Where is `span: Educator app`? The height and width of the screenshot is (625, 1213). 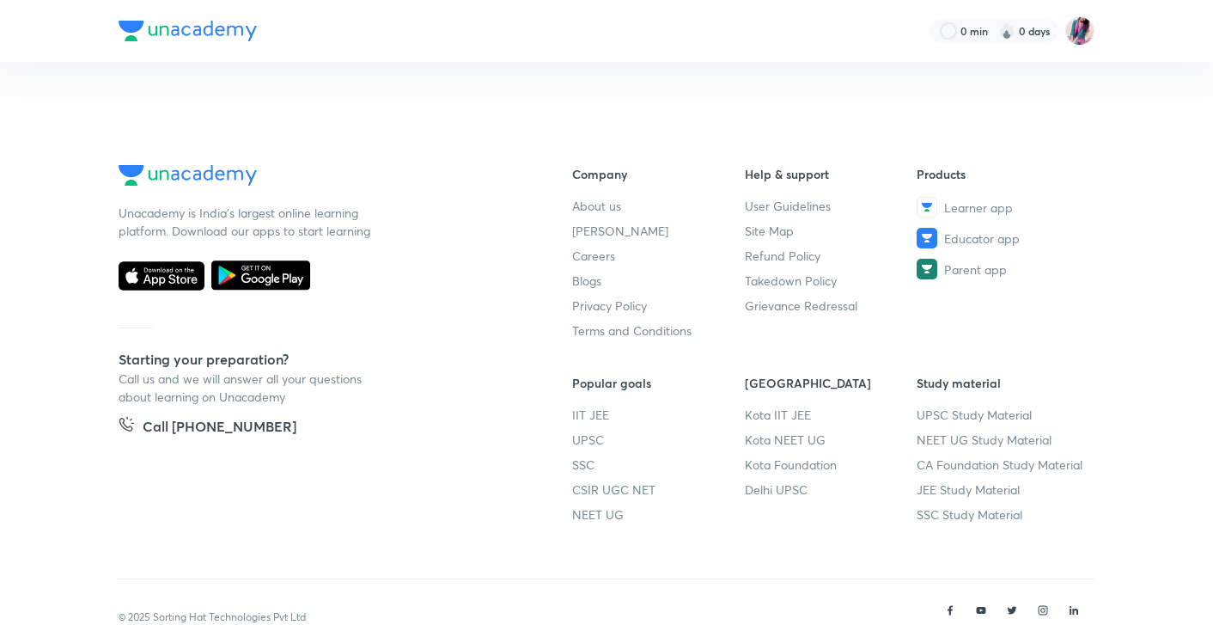
span: Educator app is located at coordinates (982, 238).